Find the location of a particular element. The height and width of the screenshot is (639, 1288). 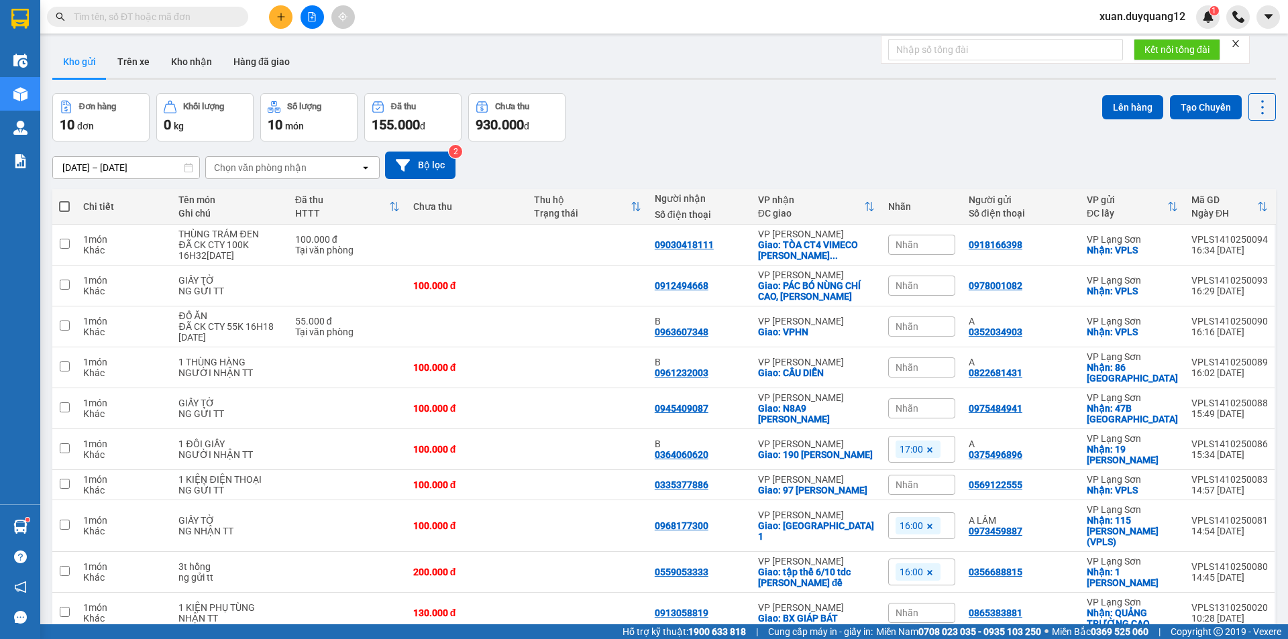

button: Trên xe is located at coordinates (134, 62).